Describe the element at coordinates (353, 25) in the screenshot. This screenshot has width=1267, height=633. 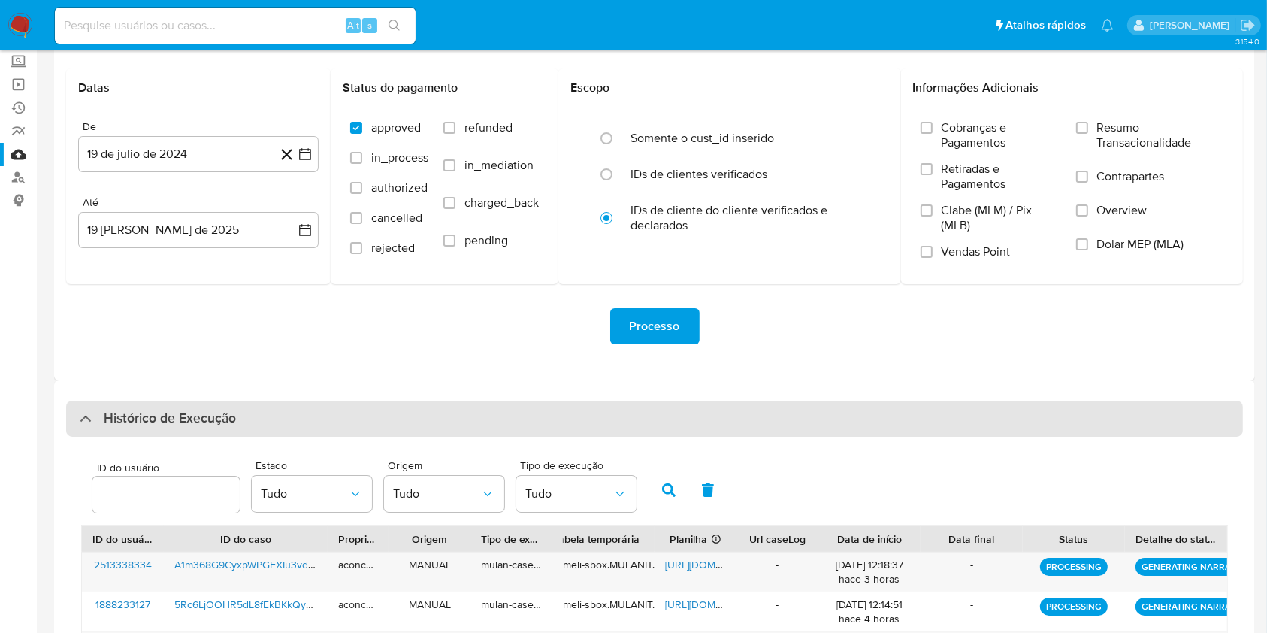
I see `span: Alt` at that location.